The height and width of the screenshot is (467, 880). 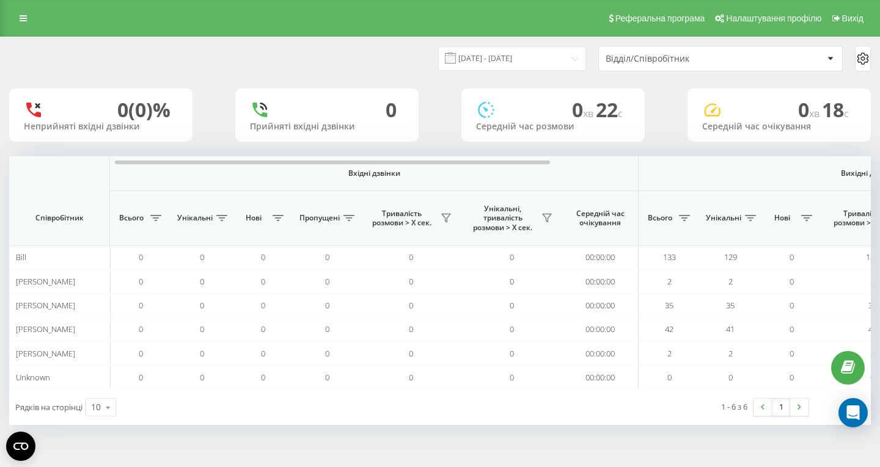 I want to click on span: Середній час очікування, so click(x=600, y=218).